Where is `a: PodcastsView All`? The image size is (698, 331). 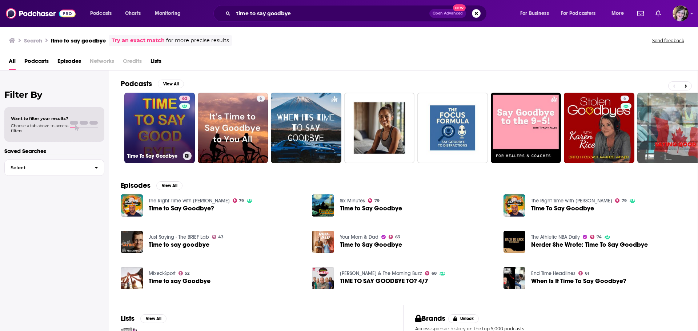
a: PodcastsView All is located at coordinates (152, 84).